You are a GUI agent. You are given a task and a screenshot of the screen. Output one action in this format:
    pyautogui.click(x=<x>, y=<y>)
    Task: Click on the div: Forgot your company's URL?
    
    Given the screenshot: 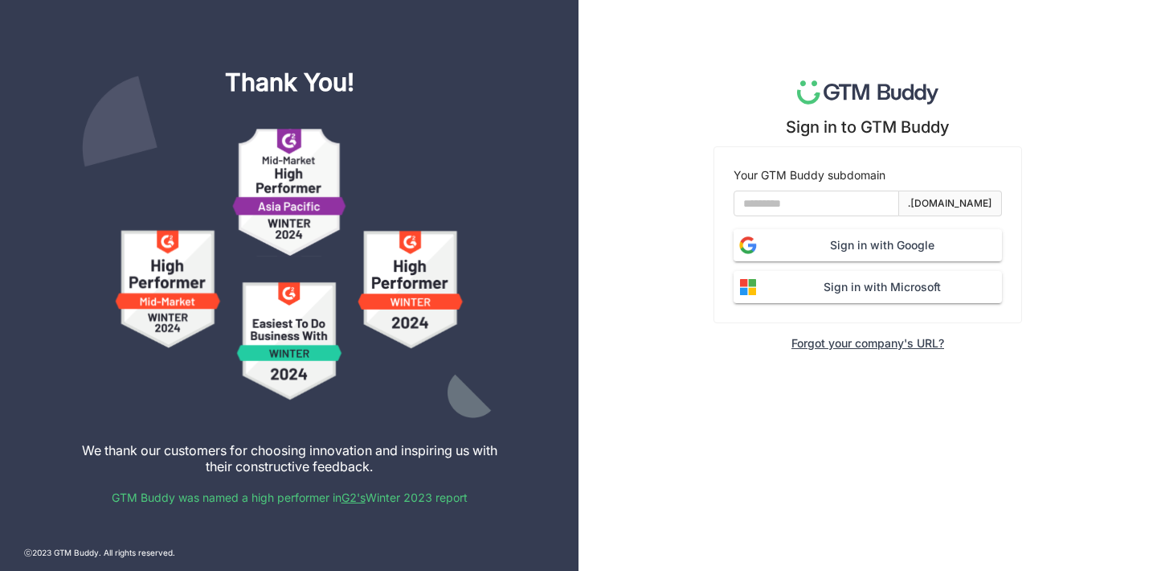 What is the action you would take?
    pyautogui.click(x=868, y=342)
    